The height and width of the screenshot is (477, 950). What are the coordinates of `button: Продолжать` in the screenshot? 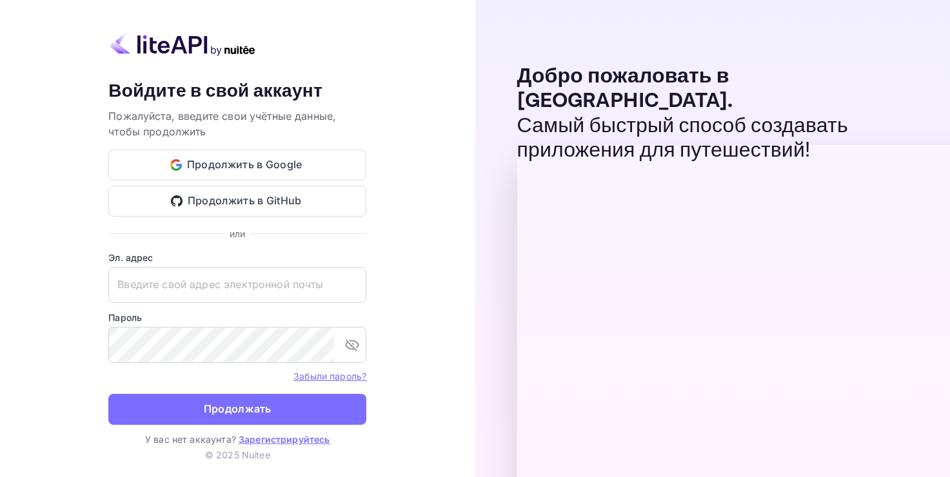 It's located at (237, 409).